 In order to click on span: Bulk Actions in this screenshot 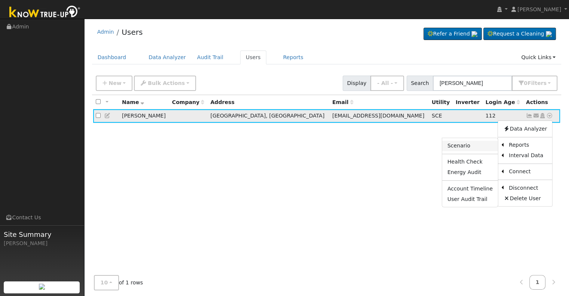, I will do `click(166, 83)`.